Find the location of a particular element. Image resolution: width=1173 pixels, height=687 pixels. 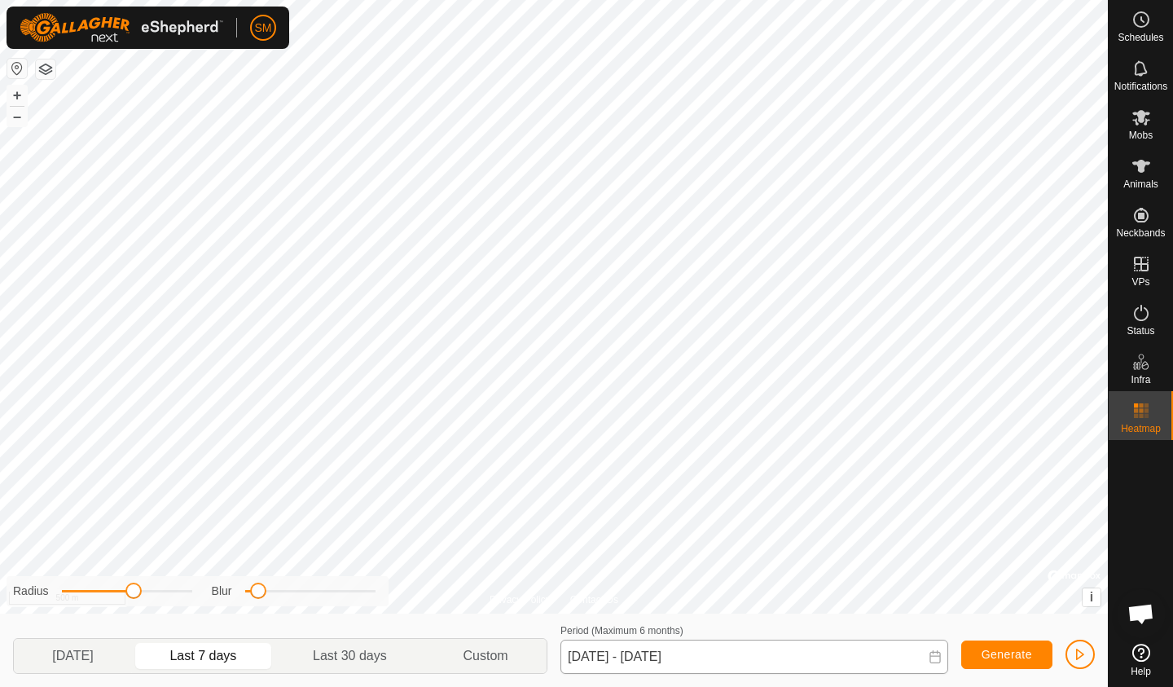

button: Generate is located at coordinates (1007, 654).